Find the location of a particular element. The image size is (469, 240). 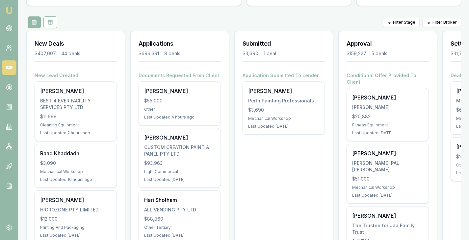

div: Last Updated: 2 hours ago is located at coordinates (76, 133).